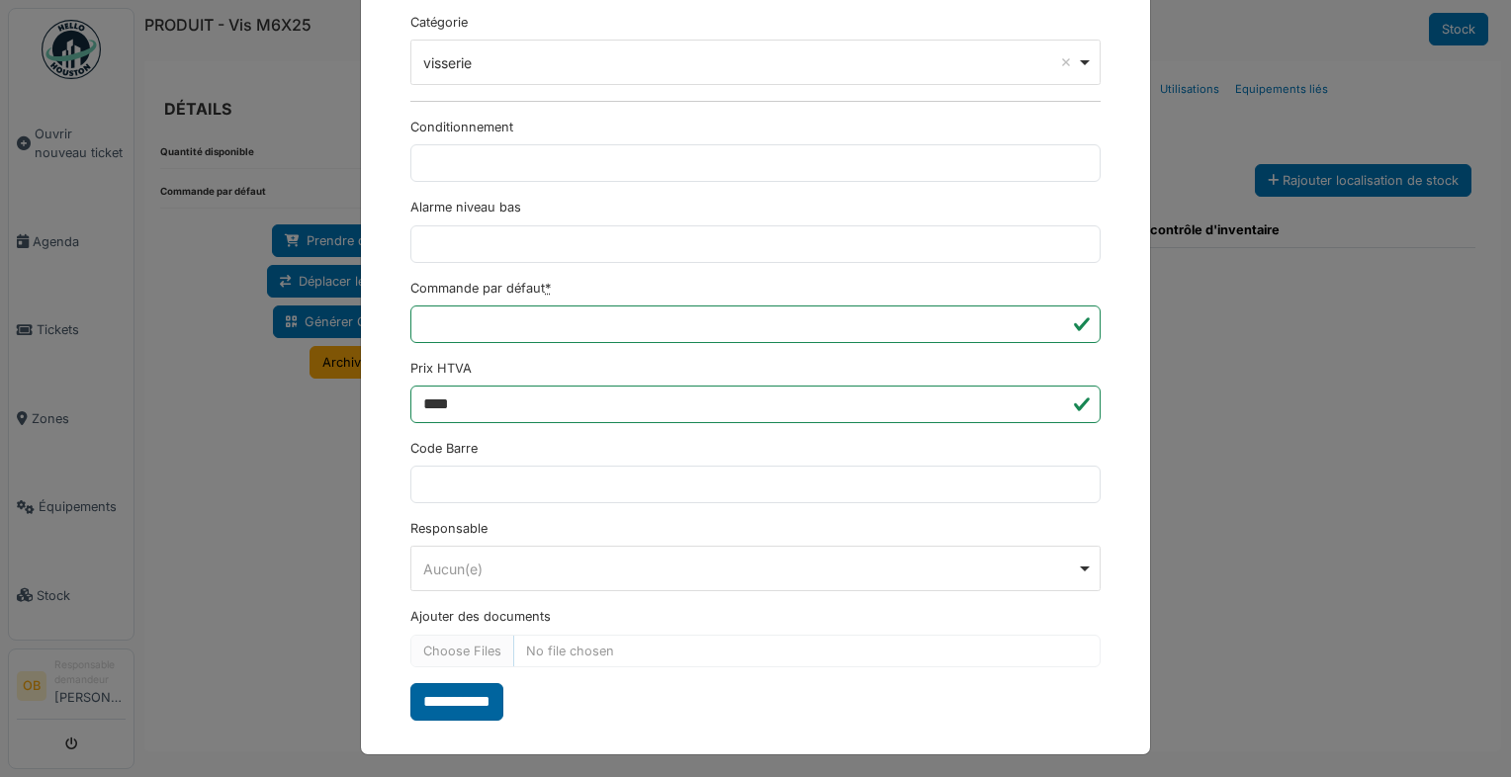 The image size is (1511, 777). What do you see at coordinates (462, 127) in the screenshot?
I see `label: Conditionnement` at bounding box center [462, 127].